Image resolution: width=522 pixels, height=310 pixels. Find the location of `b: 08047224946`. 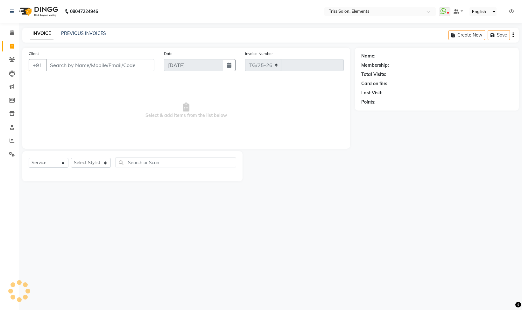

b: 08047224946 is located at coordinates (84, 11).